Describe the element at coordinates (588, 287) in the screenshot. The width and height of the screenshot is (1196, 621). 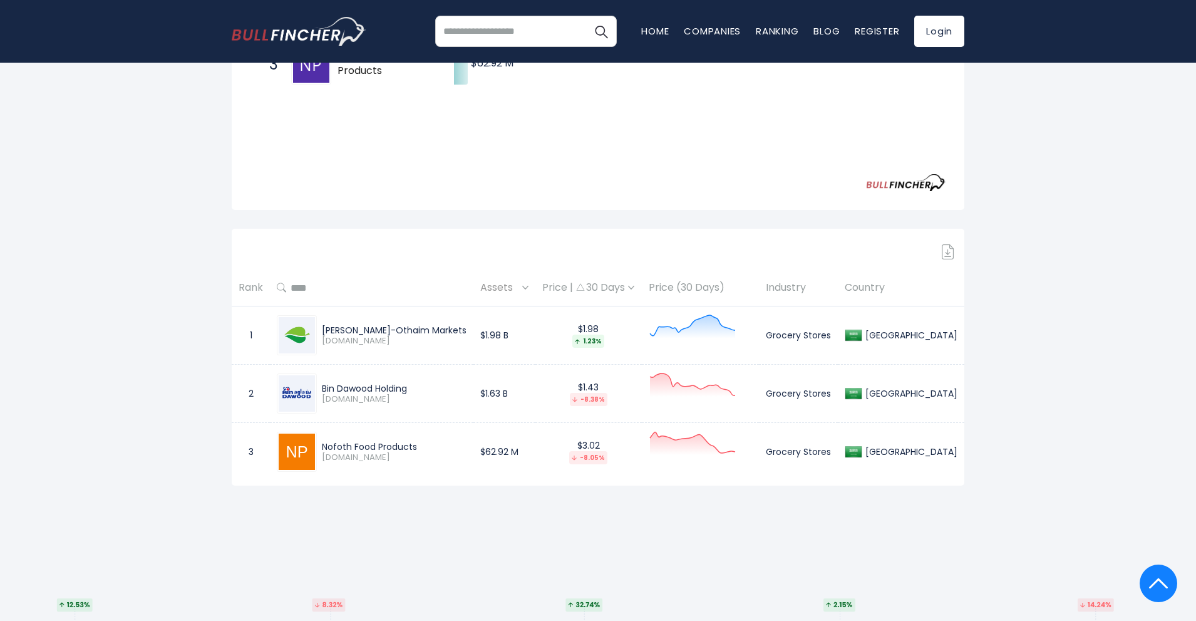
I see `div: Price | 30 Days` at that location.